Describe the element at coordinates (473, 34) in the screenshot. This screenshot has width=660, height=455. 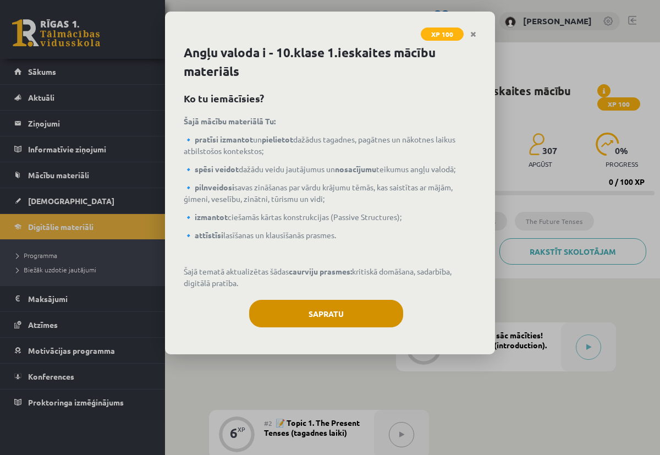
I see `a: Close` at that location.